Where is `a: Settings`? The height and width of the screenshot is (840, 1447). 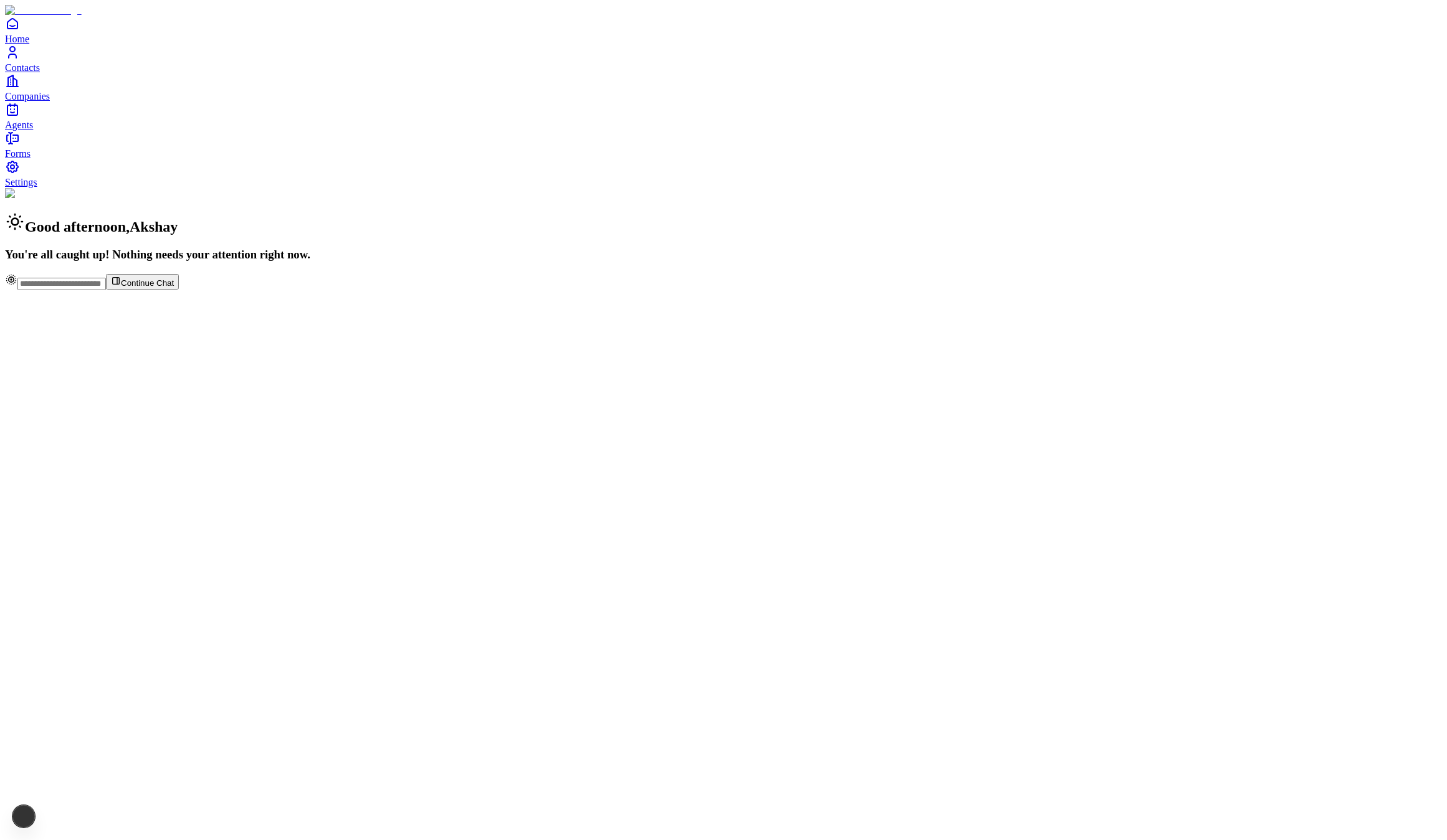 a: Settings is located at coordinates (723, 173).